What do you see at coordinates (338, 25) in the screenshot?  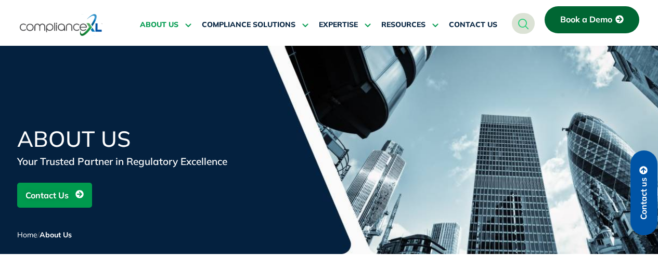 I see `span: EXPERTISE` at bounding box center [338, 25].